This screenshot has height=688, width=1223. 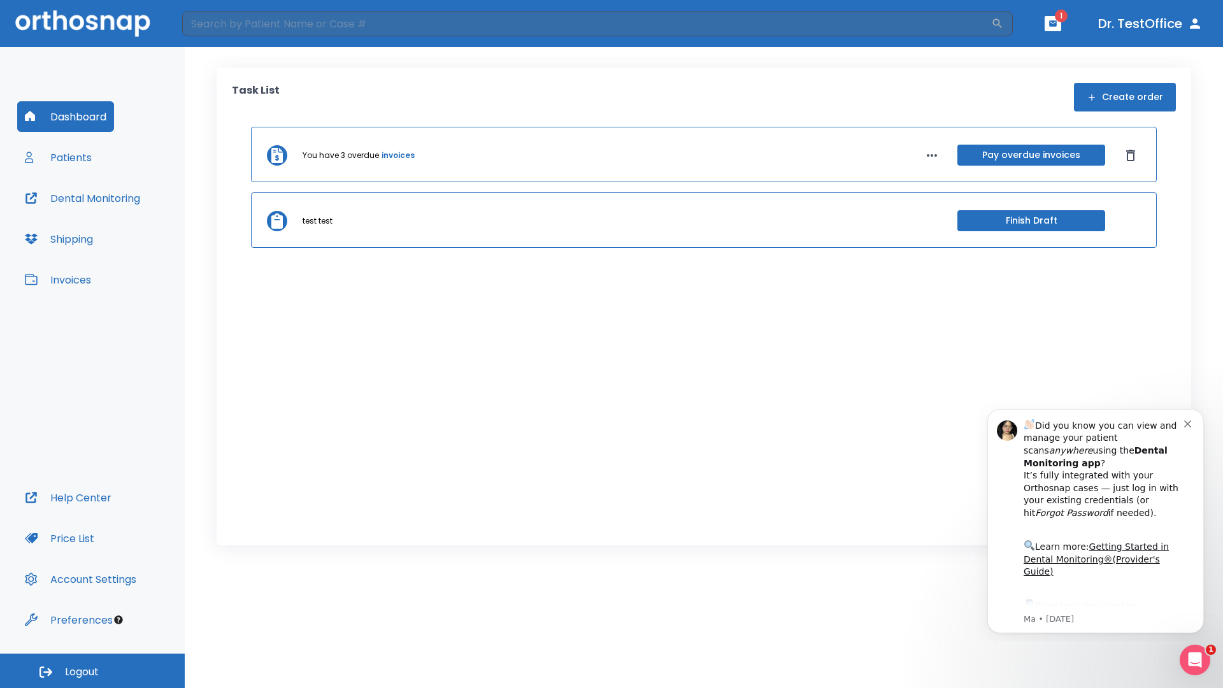 I want to click on button: Dental Monitoring, so click(x=82, y=198).